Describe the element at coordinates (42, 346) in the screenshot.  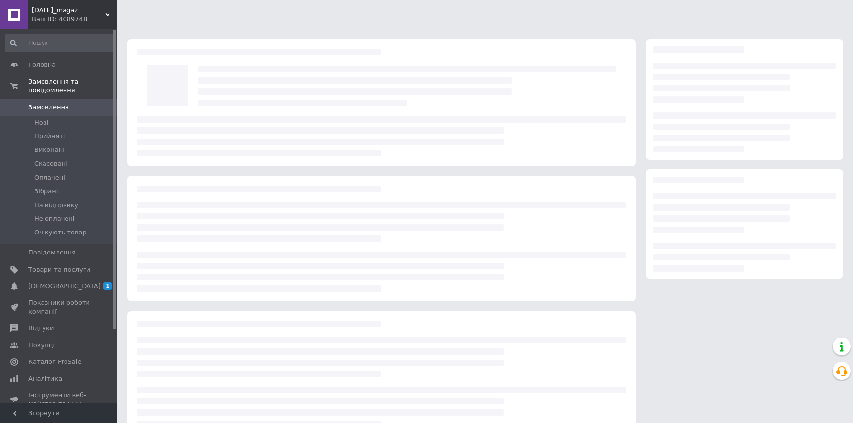
I see `span: Покупці` at that location.